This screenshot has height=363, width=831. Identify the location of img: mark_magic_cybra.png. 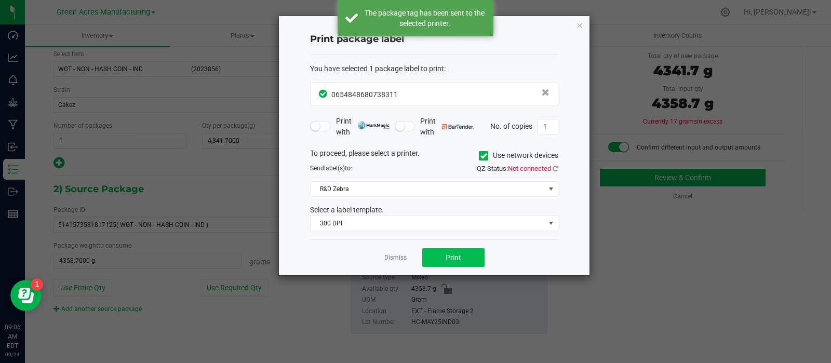
(373, 125).